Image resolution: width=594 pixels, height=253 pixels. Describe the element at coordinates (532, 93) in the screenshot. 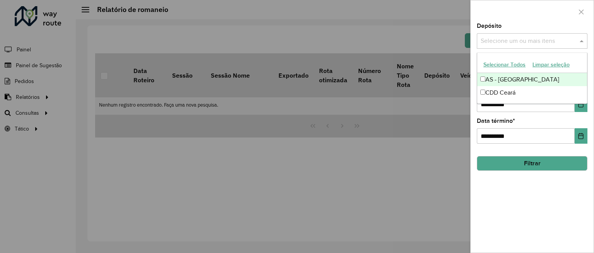

I see `div: CDD Ceará` at that location.